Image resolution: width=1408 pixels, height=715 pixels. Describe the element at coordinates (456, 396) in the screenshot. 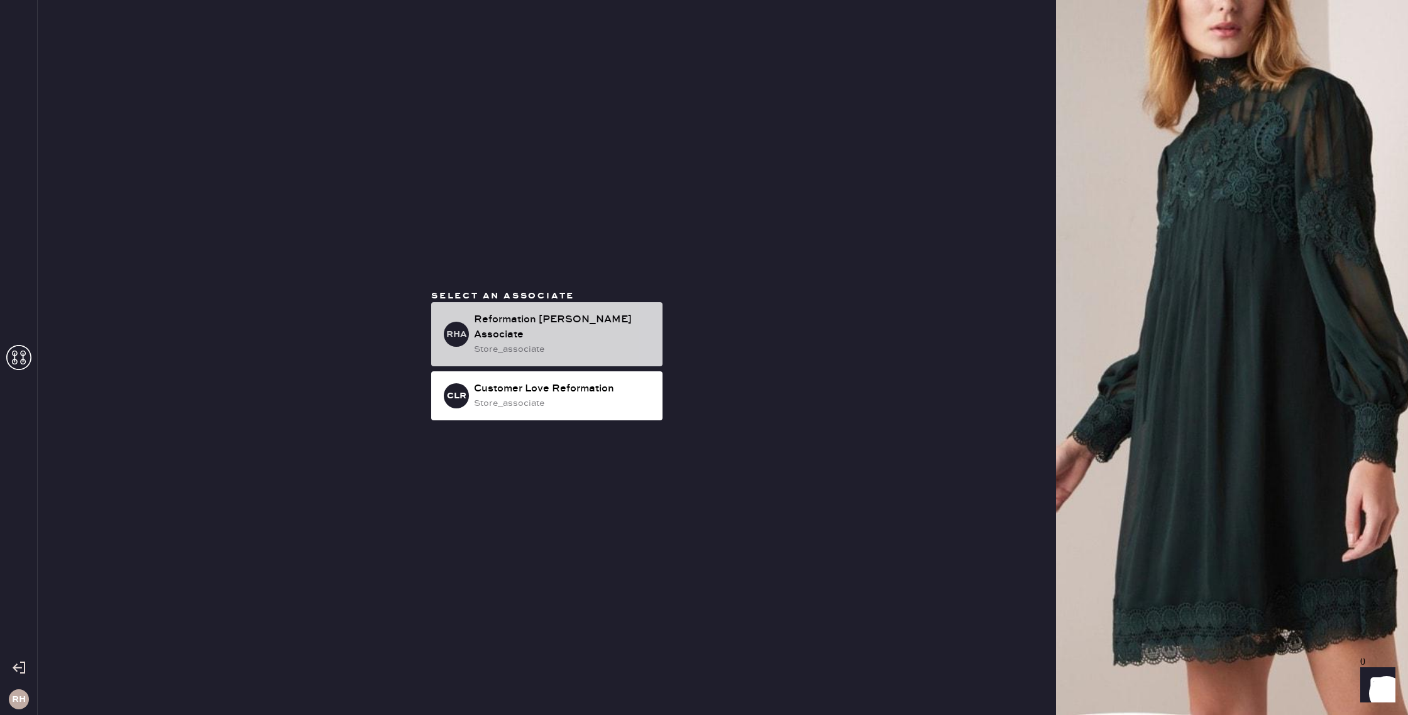

I see `h3: CLR` at that location.